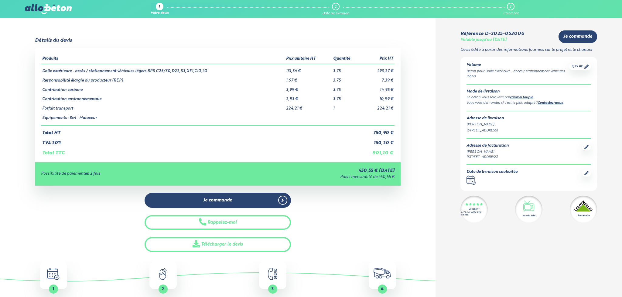 This screenshot has width=622, height=297. What do you see at coordinates (159, 7) in the screenshot?
I see `div: 1` at bounding box center [159, 7].